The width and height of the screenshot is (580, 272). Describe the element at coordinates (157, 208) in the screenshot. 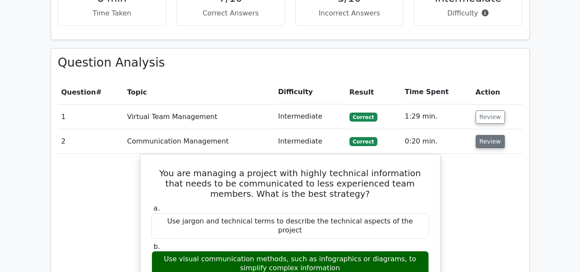

I see `span: a.` at that location.